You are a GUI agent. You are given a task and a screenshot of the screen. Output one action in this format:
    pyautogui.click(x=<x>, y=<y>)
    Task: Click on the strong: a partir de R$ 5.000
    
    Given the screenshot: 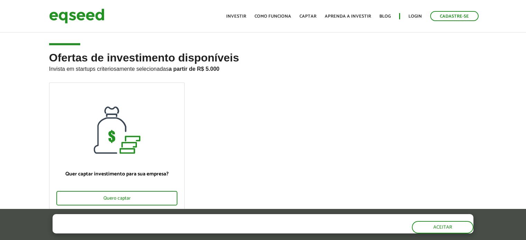 What is the action you would take?
    pyautogui.click(x=194, y=69)
    